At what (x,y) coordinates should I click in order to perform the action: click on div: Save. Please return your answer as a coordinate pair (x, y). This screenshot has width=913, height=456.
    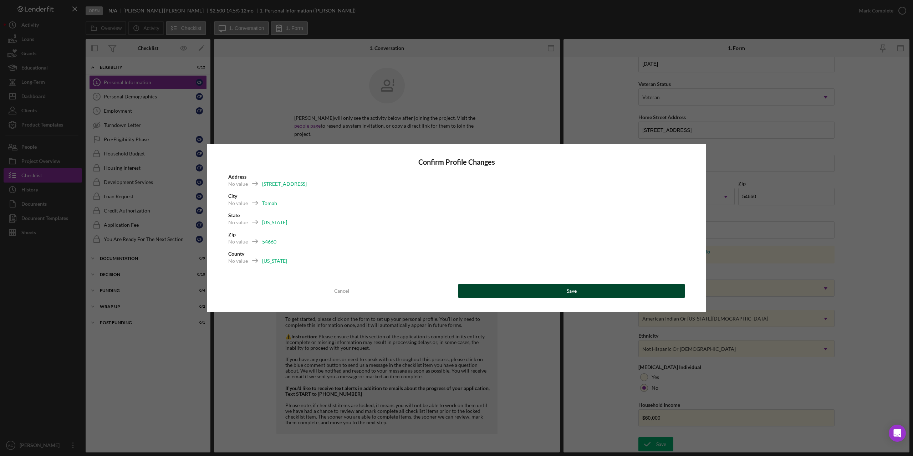
    Looking at the image, I should click on (572, 291).